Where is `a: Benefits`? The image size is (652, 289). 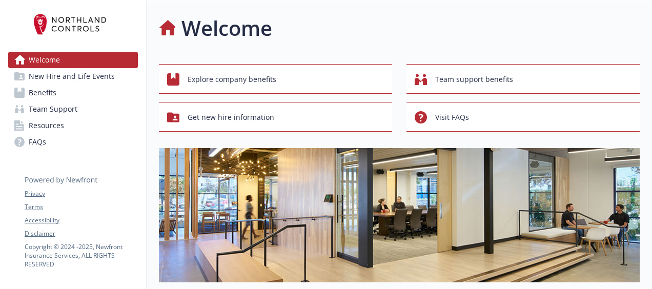
a: Benefits is located at coordinates (73, 93).